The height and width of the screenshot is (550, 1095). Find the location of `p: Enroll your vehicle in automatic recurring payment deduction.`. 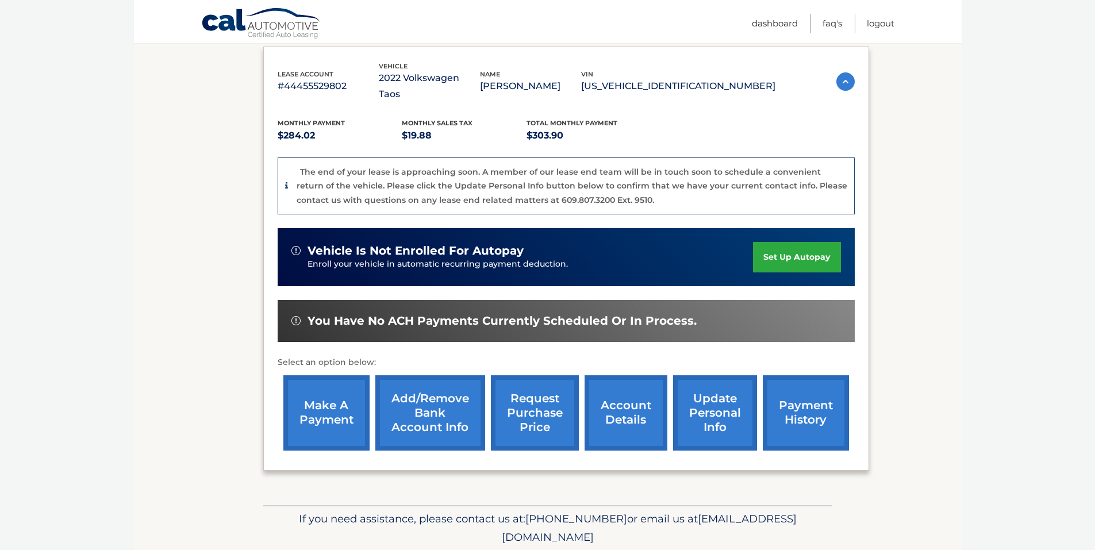

p: Enroll your vehicle in automatic recurring payment deduction. is located at coordinates (531, 264).